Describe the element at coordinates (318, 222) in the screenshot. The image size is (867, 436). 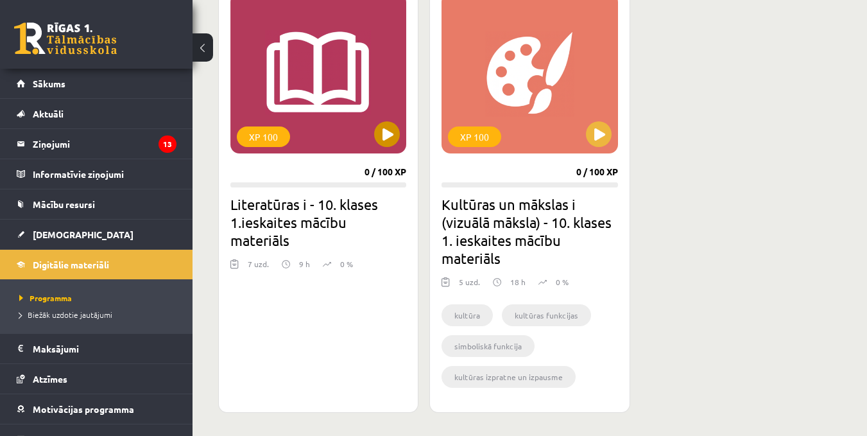
I see `h2: Literatūras i - 10. klases 1.ieskaites mācību materiāls` at that location.